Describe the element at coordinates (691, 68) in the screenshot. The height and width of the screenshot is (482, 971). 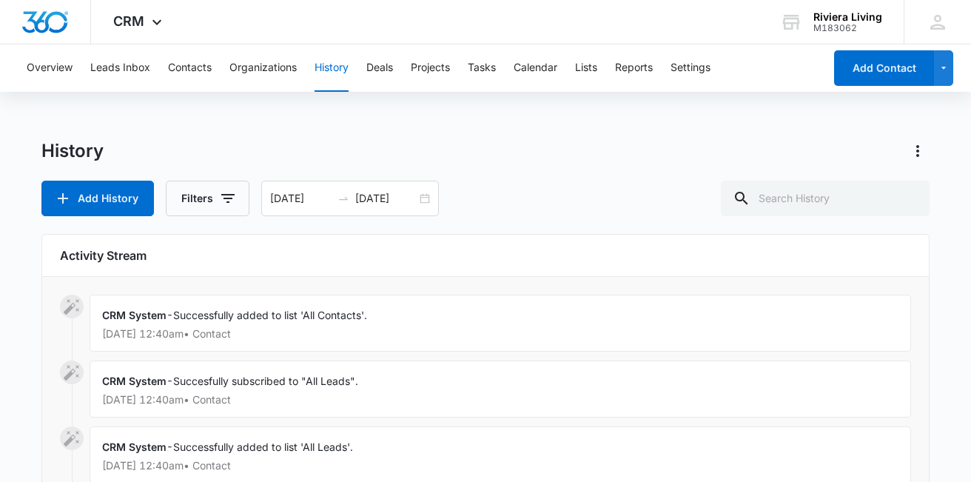
I see `button: Settings` at that location.